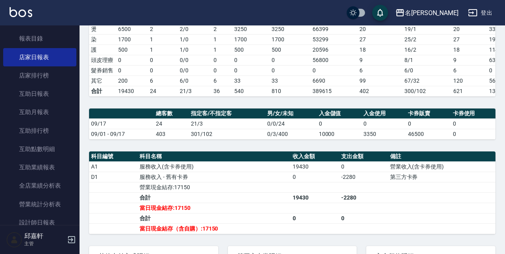 The image size is (505, 254). Describe the element at coordinates (40, 167) in the screenshot. I see `a: 互助業績報表` at that location.